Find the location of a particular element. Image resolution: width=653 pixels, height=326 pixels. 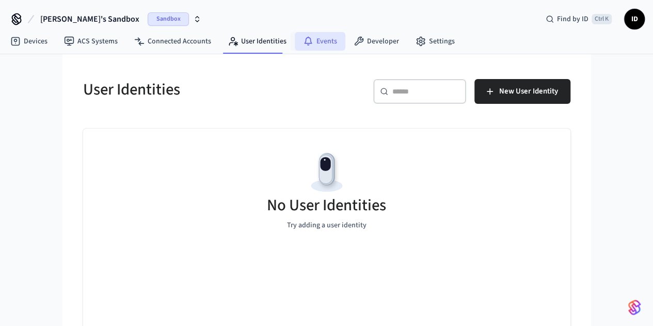

span: Ctrl K is located at coordinates (601, 19).